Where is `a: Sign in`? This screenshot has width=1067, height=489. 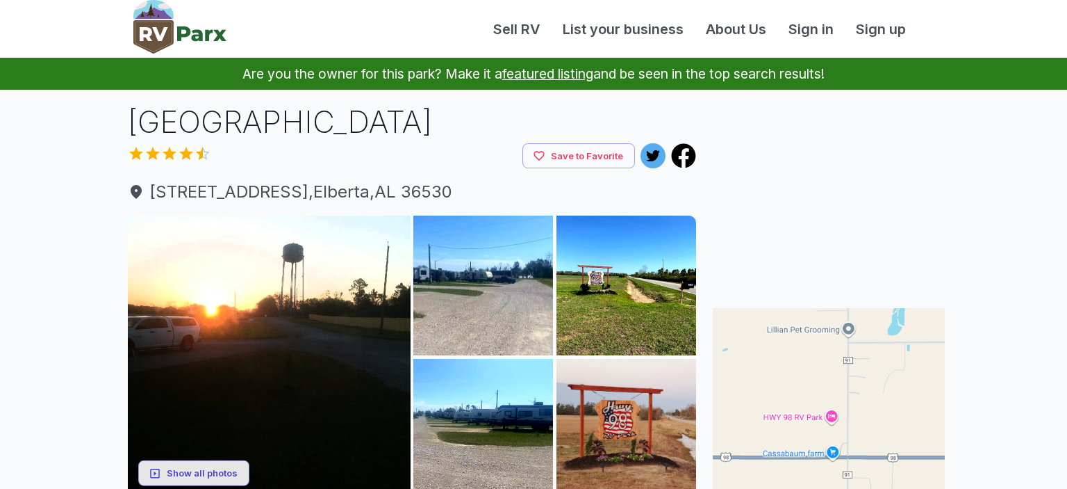
a: Sign in is located at coordinates (811, 29).